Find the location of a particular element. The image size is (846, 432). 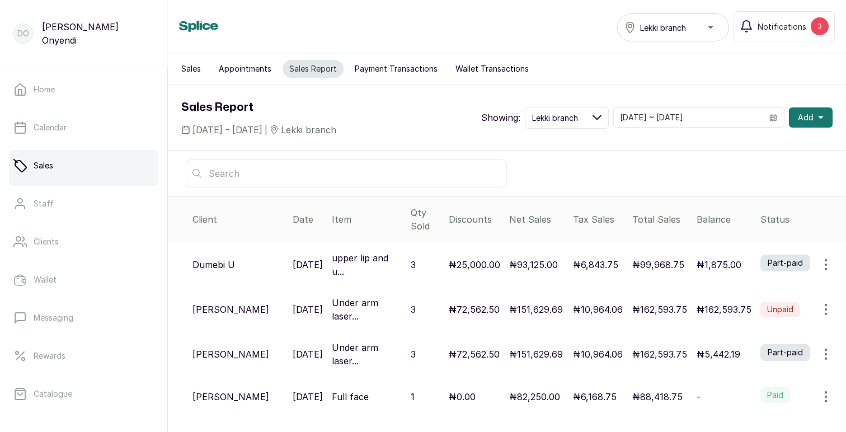

p: Dumebi U is located at coordinates (214, 265).